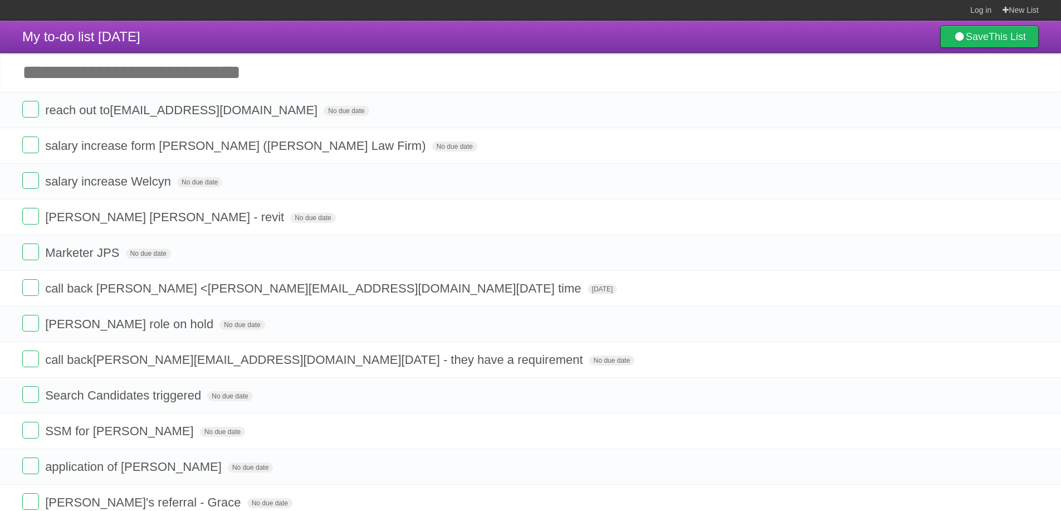 This screenshot has height=511, width=1061. What do you see at coordinates (124, 395) in the screenshot?
I see `span: Search Candidates triggered` at bounding box center [124, 395].